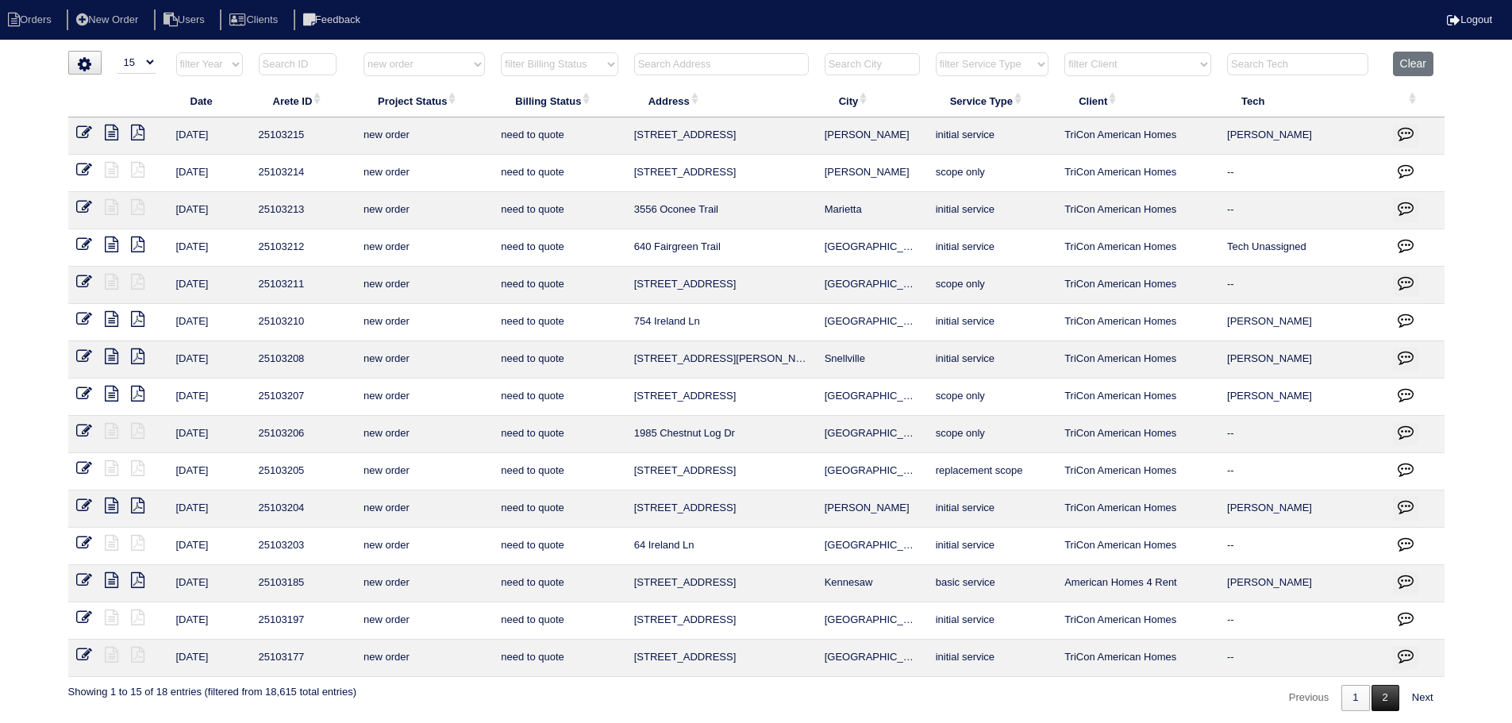 This screenshot has width=1512, height=723. What do you see at coordinates (992, 471) in the screenshot?
I see `td: replacement scope` at bounding box center [992, 471].